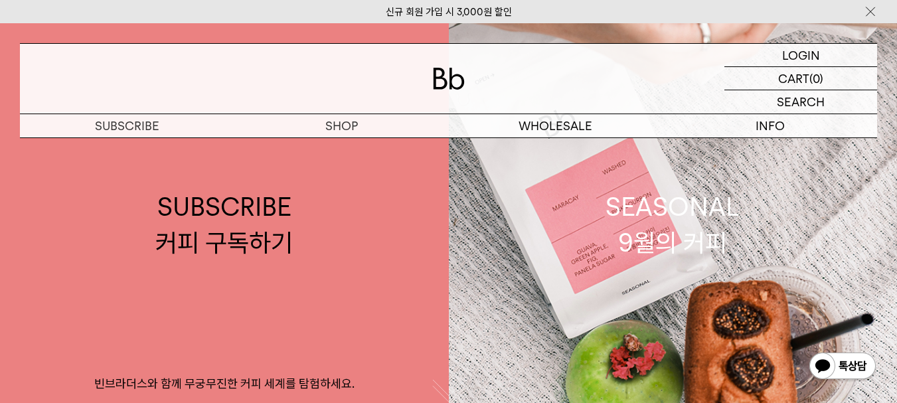  I want to click on div: SEASONAL 9월의 커피, so click(673, 224).